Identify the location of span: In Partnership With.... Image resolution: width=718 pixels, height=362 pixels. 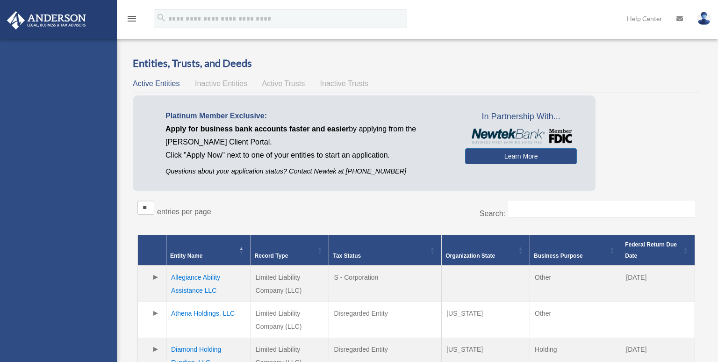
(521, 117).